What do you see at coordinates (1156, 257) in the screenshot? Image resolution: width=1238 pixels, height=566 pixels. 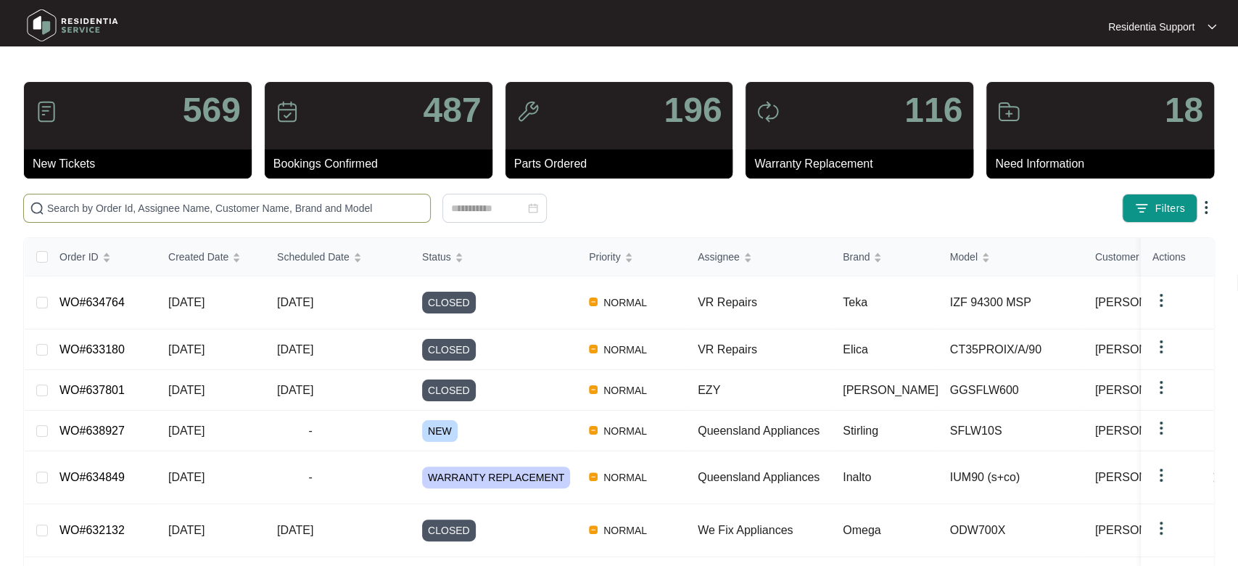 I see `th: Customer Name` at bounding box center [1156, 257].